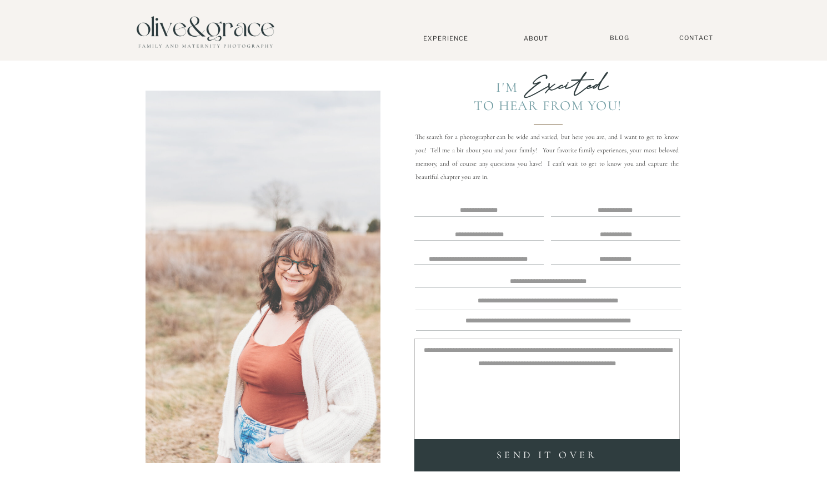 The image size is (827, 487). What do you see at coordinates (499, 87) in the screenshot?
I see `div: I'm` at bounding box center [499, 87].